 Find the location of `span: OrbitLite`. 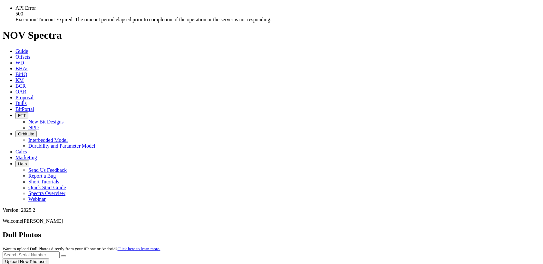

span: OrbitLite is located at coordinates (26, 134).